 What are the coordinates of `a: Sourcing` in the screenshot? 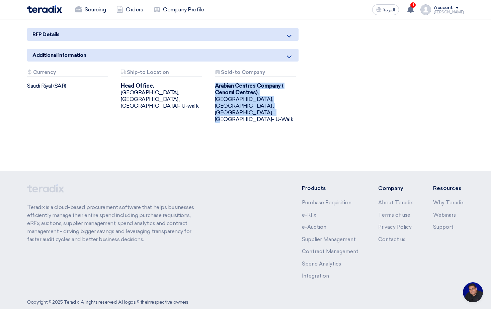 It's located at (90, 10).